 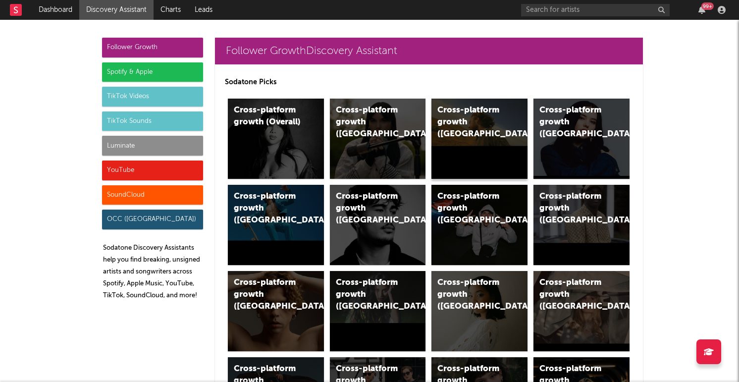 What do you see at coordinates (707, 6) in the screenshot?
I see `div: 99 +` at bounding box center [707, 6].